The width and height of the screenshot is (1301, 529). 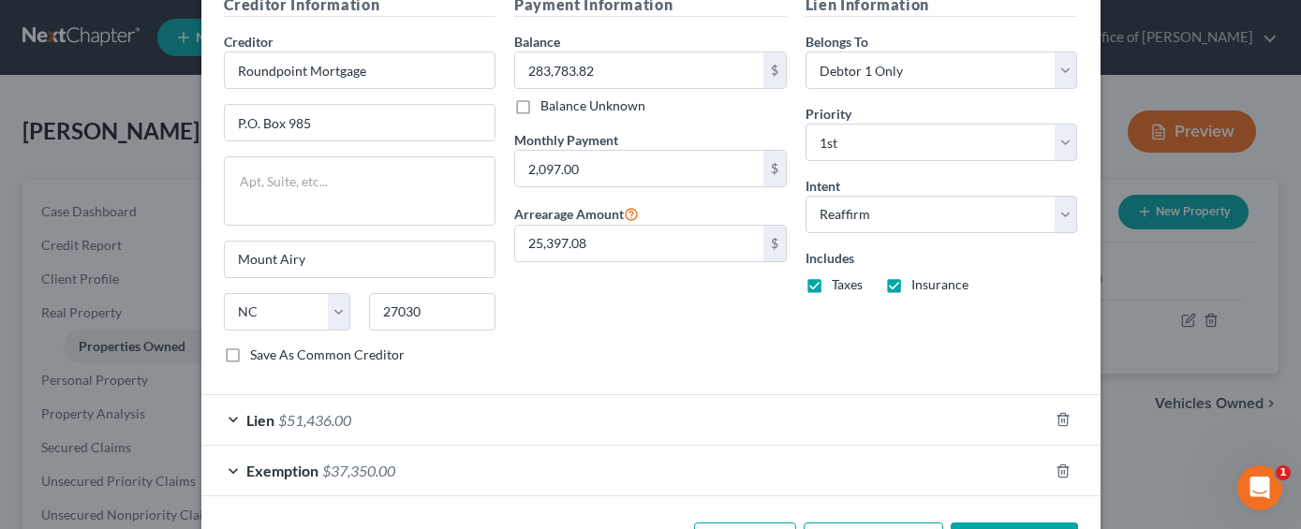 What do you see at coordinates (847, 285) in the screenshot?
I see `label: Taxes` at bounding box center [847, 285].